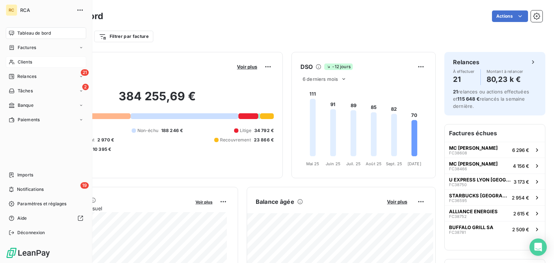 Image resolution: width=554 pixels, height=263 pixels. What do you see at coordinates (115, 208) in the screenshot?
I see `span: Chiffre d'affaires mensuel` at bounding box center [115, 208].